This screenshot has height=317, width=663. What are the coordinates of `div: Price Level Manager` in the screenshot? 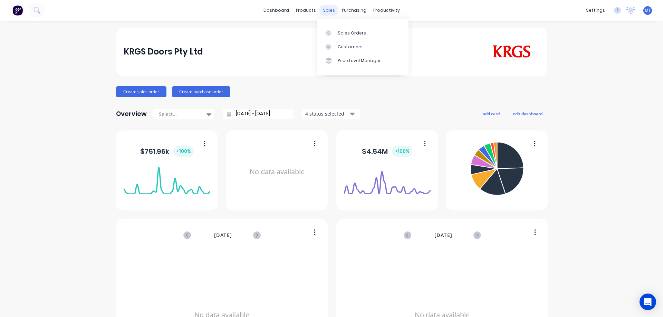 It's located at (359, 61).